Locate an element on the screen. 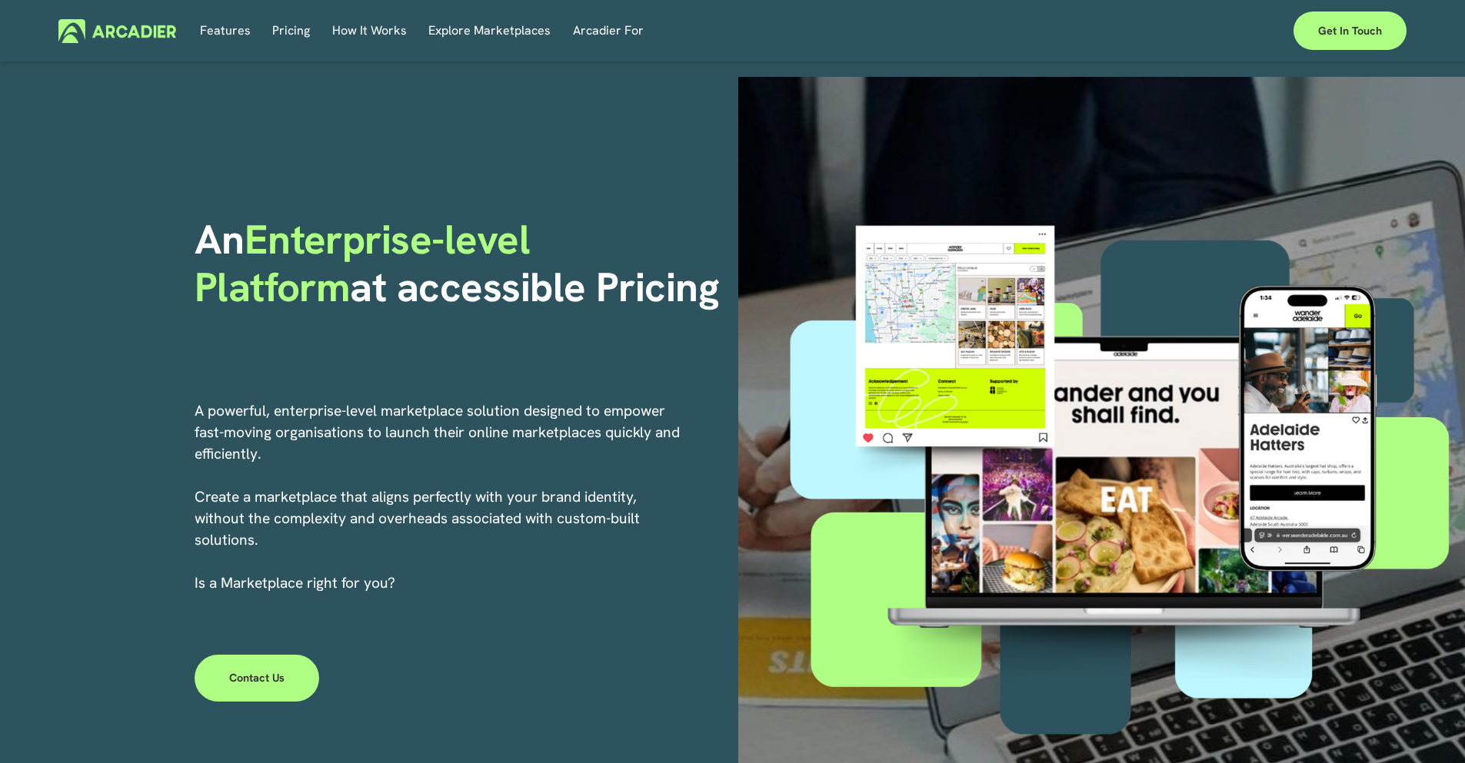 The width and height of the screenshot is (1465, 763). span: Enterprise-level Platform is located at coordinates (368, 263).